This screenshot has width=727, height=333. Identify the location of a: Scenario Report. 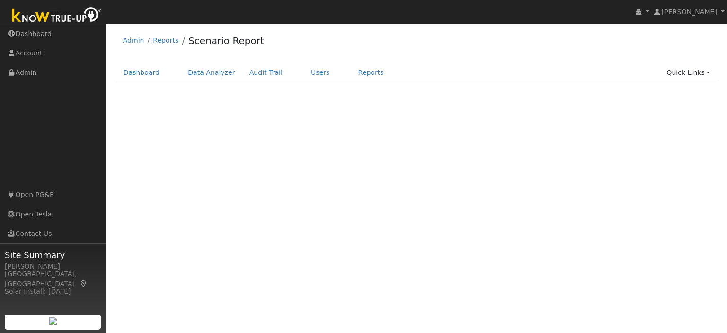
(226, 41).